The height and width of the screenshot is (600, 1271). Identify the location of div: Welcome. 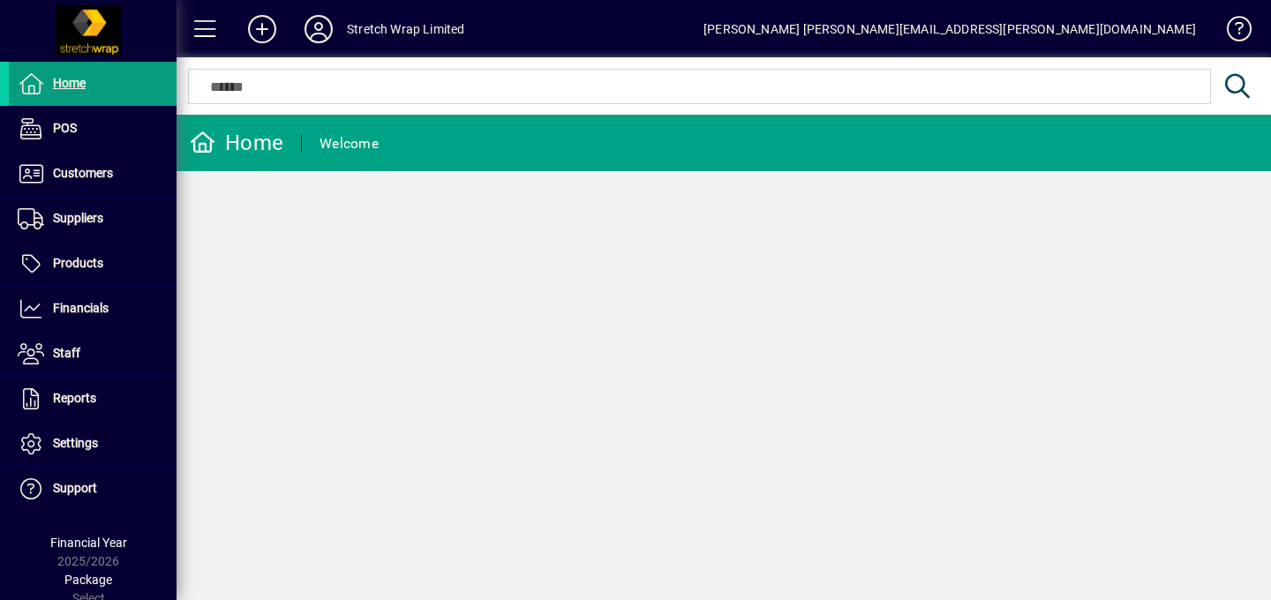
(349, 144).